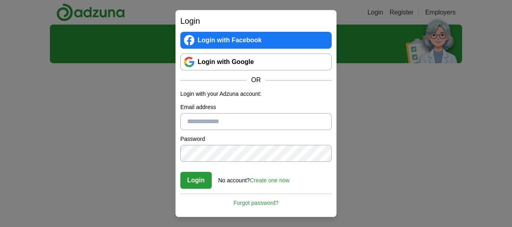 The width and height of the screenshot is (512, 227). I want to click on p: Login with your Adzuna account:, so click(256, 94).